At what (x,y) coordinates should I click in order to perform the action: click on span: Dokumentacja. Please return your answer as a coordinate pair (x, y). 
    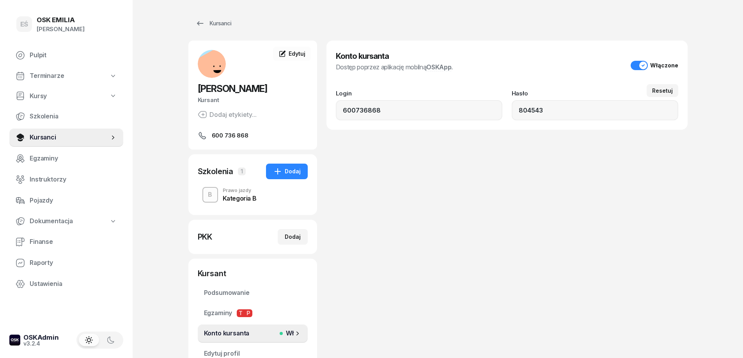
    Looking at the image, I should click on (51, 222).